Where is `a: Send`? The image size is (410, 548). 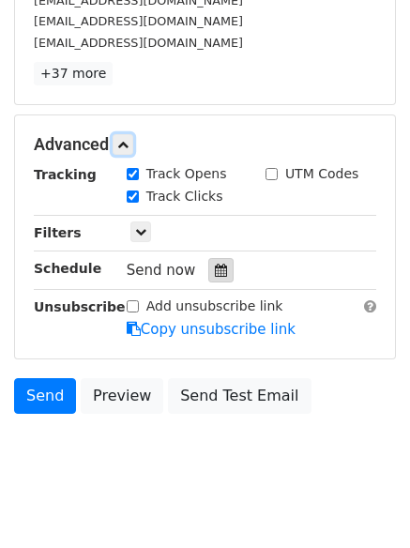 a: Send is located at coordinates (45, 396).